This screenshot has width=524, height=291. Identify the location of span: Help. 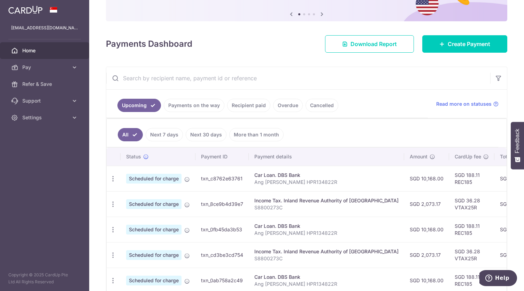
(23, 8).